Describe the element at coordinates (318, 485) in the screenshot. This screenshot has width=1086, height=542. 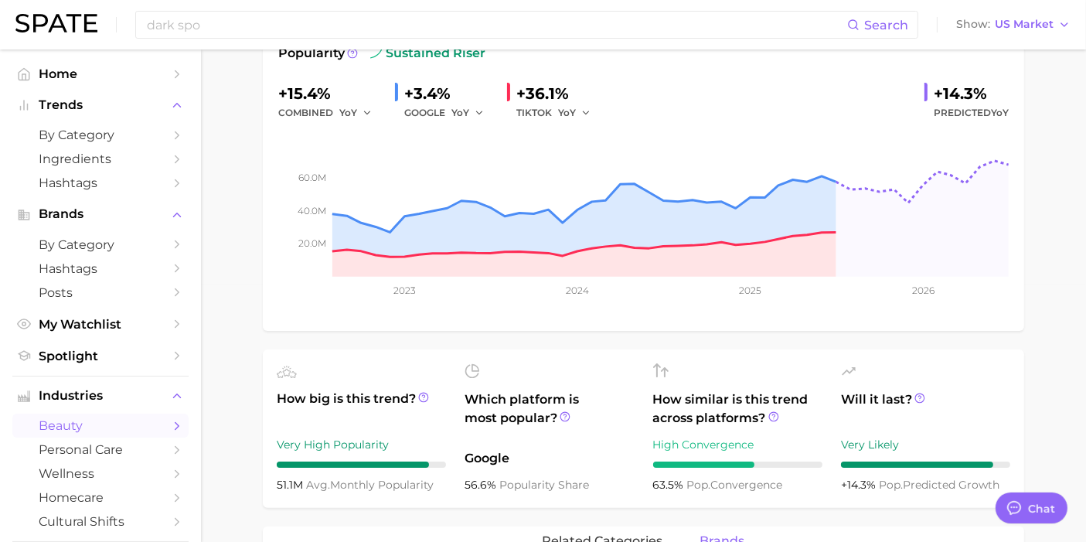
I see `abbr: average` at that location.